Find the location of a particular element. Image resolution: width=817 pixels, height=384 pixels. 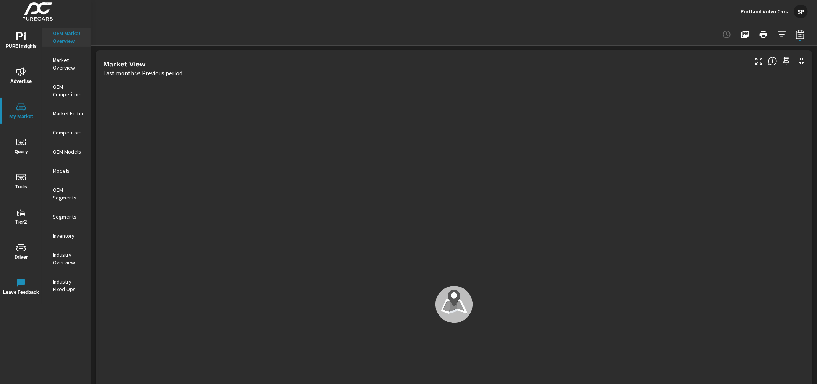

p: Competitors is located at coordinates (68, 133).